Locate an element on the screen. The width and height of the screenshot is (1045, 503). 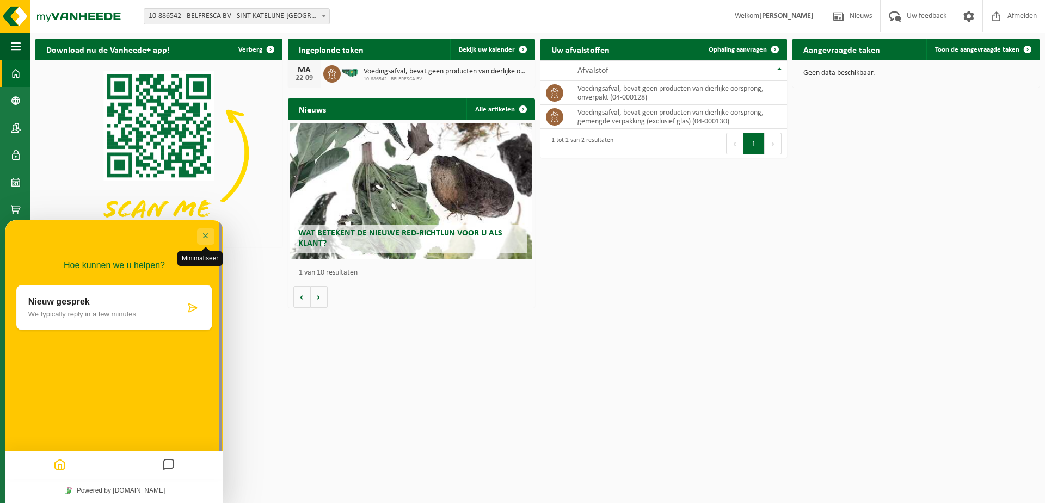
div: 22-09 is located at coordinates (304, 78).